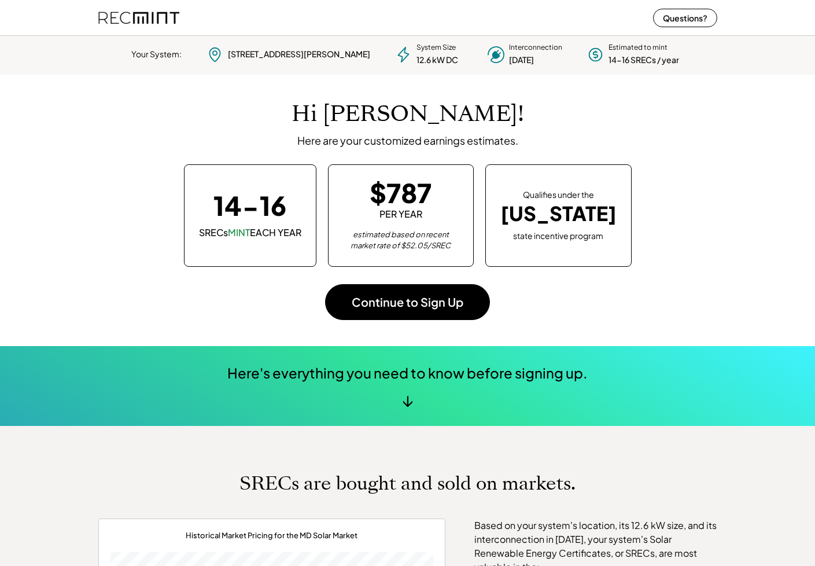 The image size is (815, 566). Describe the element at coordinates (638, 47) in the screenshot. I see `div: Estimated to mint` at that location.